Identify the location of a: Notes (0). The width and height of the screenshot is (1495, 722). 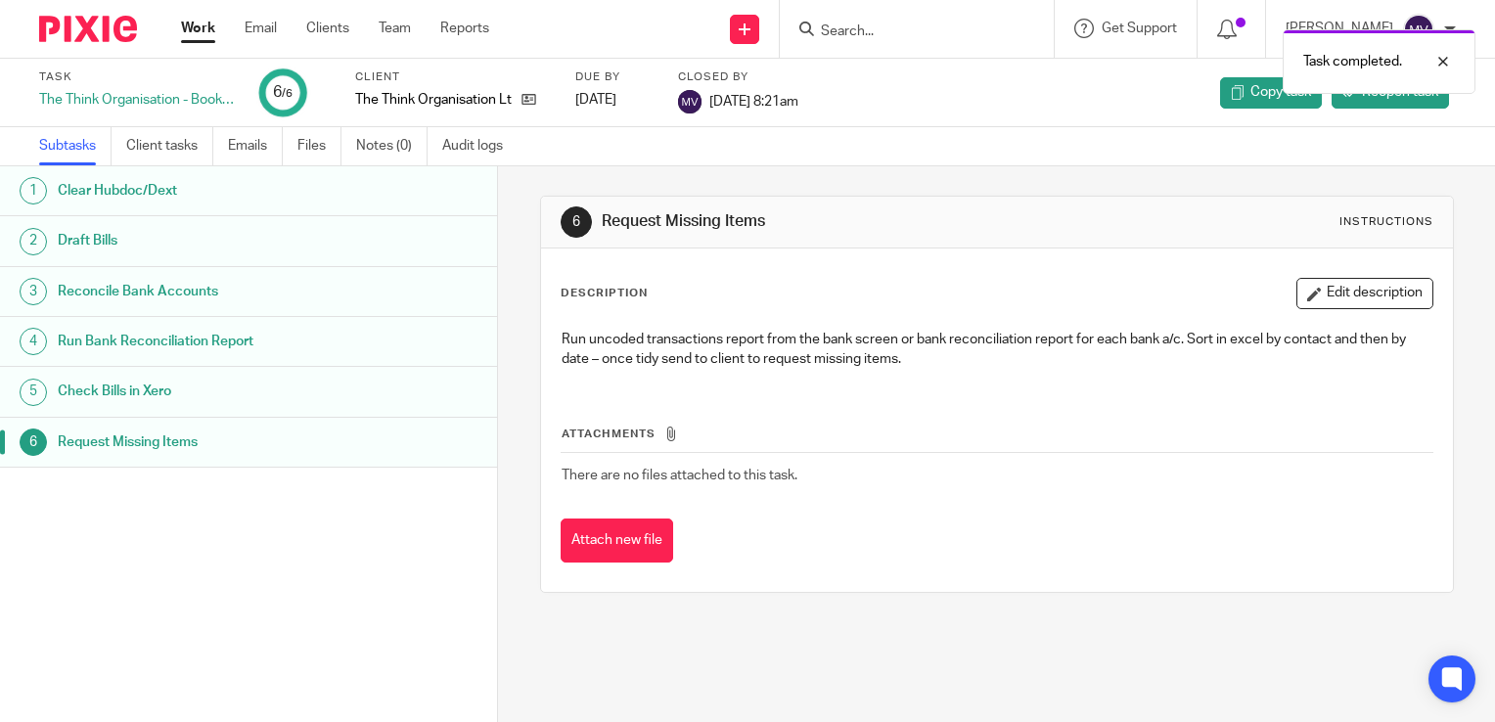
(391, 146).